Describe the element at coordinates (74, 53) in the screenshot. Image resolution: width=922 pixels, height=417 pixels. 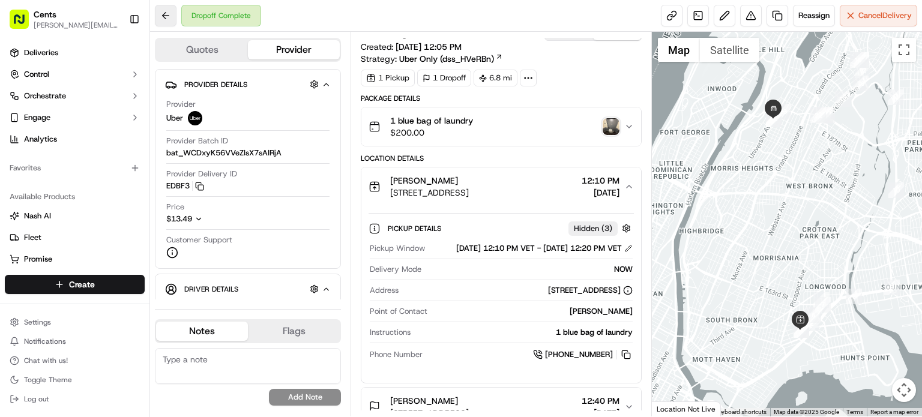
I see `a: Deliveries` at that location.